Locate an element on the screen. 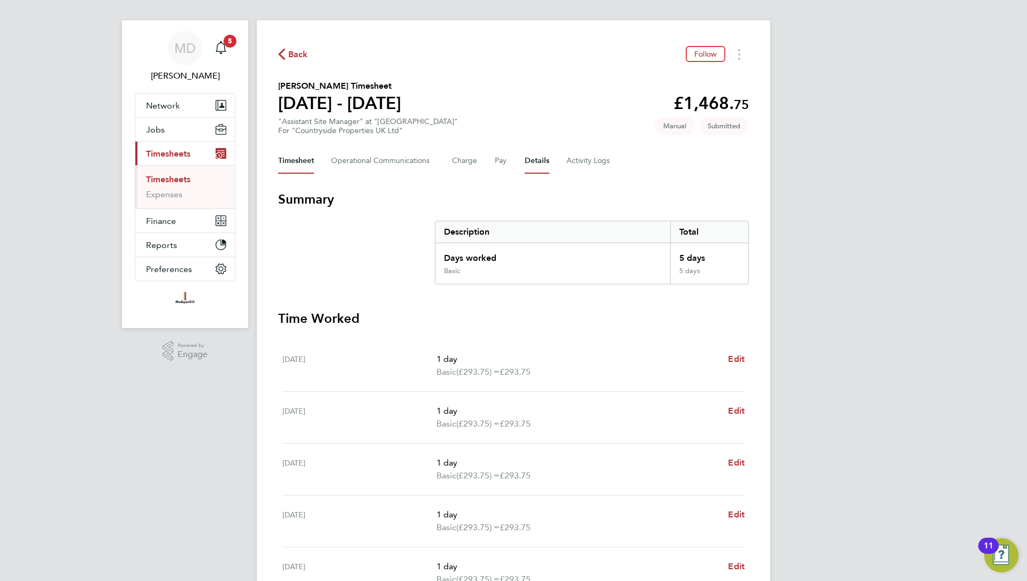 This screenshot has height=581, width=1027. button: Timesheet is located at coordinates (296, 161).